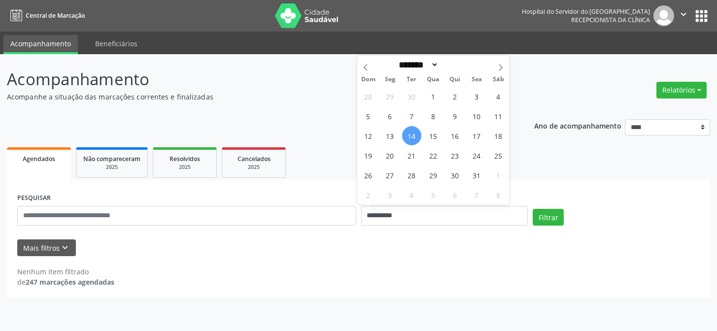 This screenshot has width=717, height=331. I want to click on span: Sáb, so click(498, 79).